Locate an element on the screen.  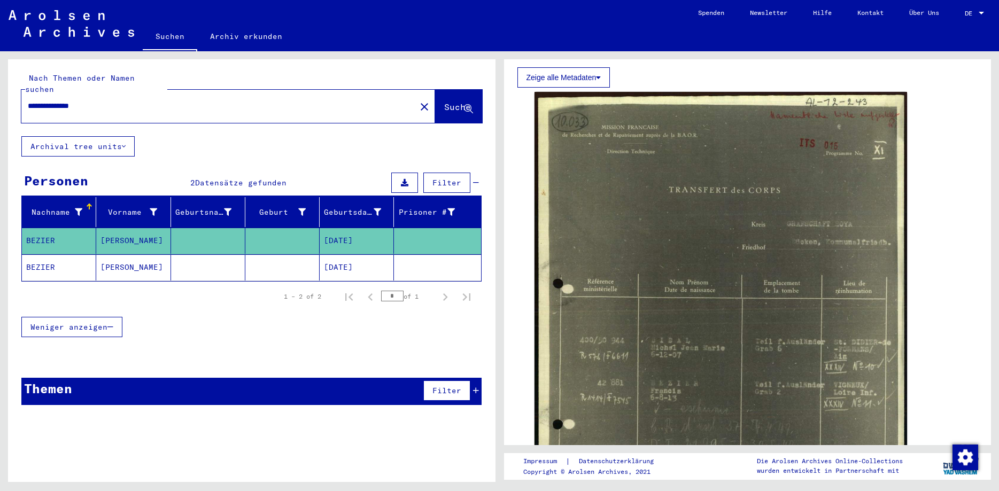
button: Previous page is located at coordinates (370, 297).